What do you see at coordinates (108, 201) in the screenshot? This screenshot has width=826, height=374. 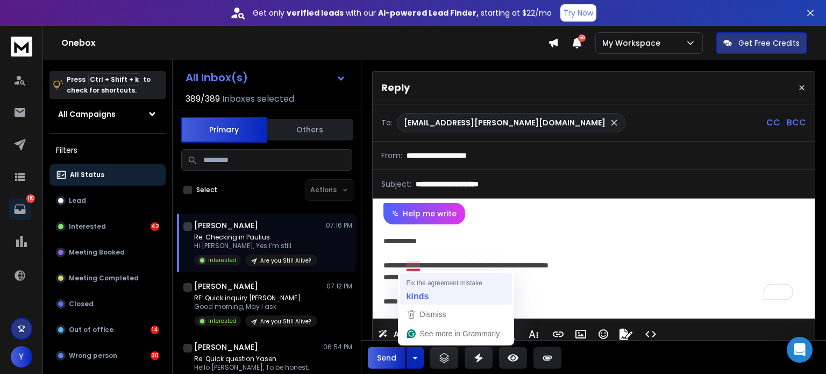 I see `button: Lead` at bounding box center [108, 201].